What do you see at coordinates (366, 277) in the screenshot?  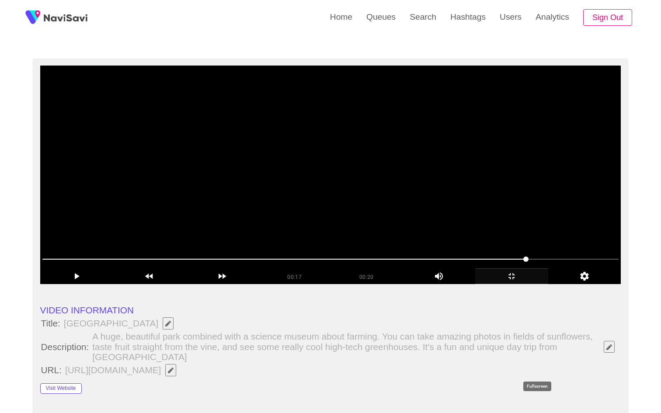 I see `span: 00:20` at bounding box center [366, 277].